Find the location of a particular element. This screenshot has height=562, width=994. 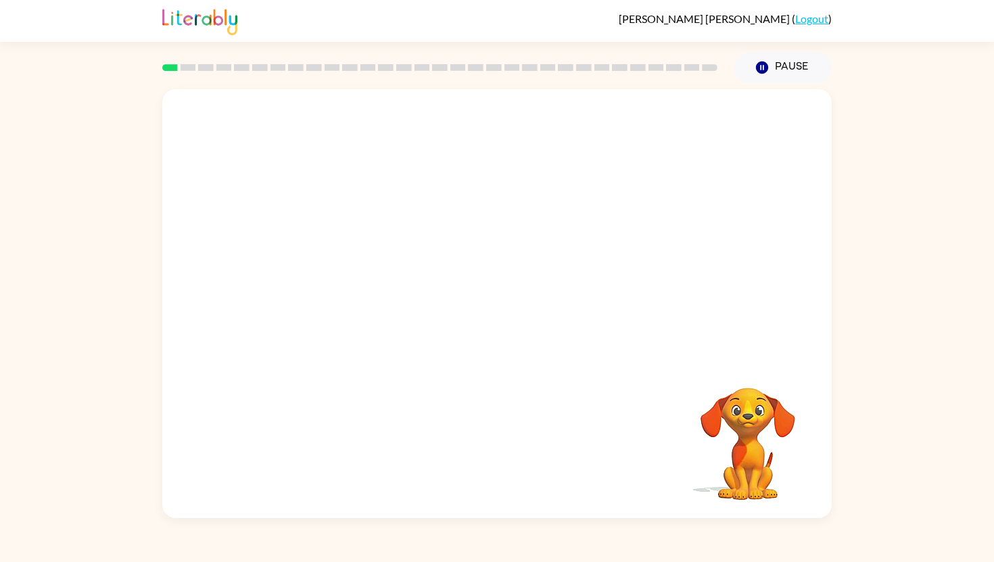

button: Pause is located at coordinates (782, 68).